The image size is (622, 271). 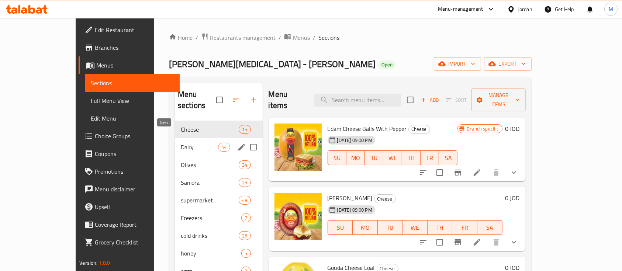 I want to click on div: Dairy44edit, so click(x=219, y=147).